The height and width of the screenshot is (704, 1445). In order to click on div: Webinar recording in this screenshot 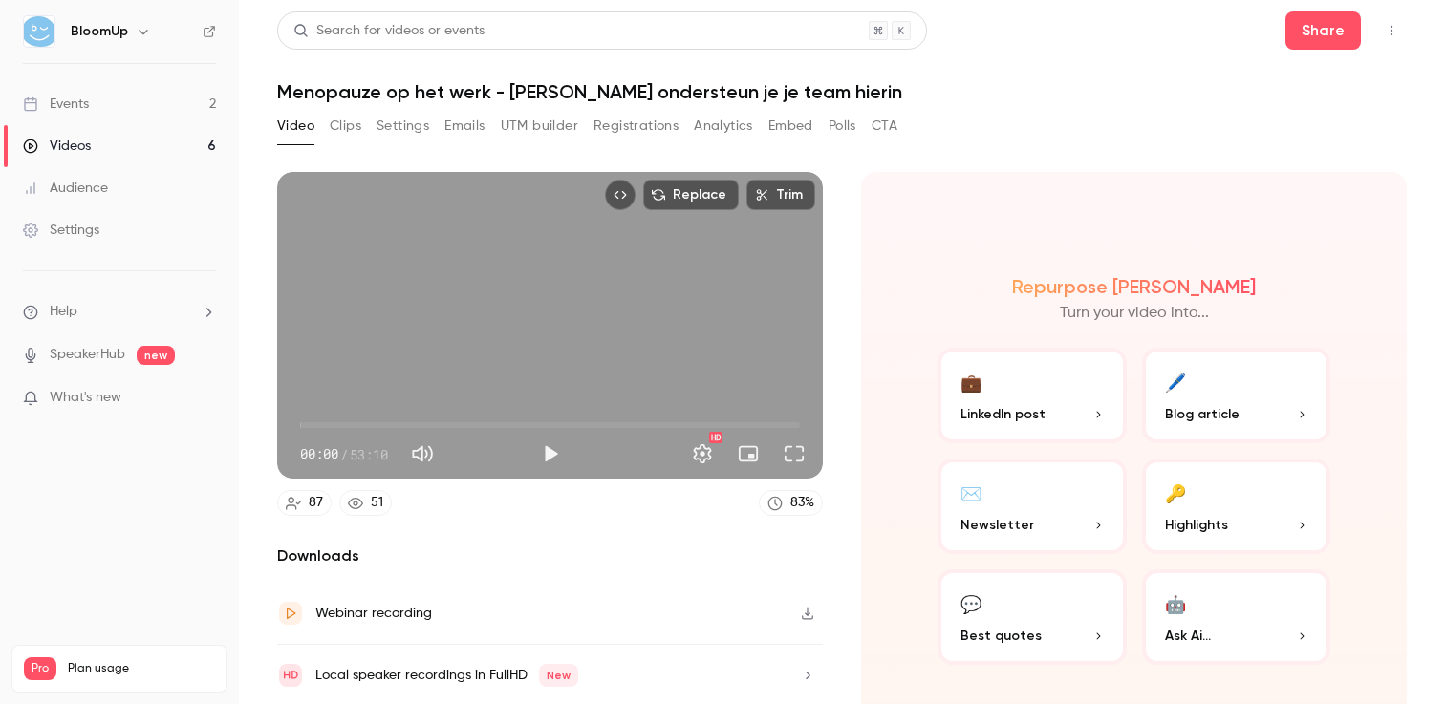, I will do `click(374, 614)`.